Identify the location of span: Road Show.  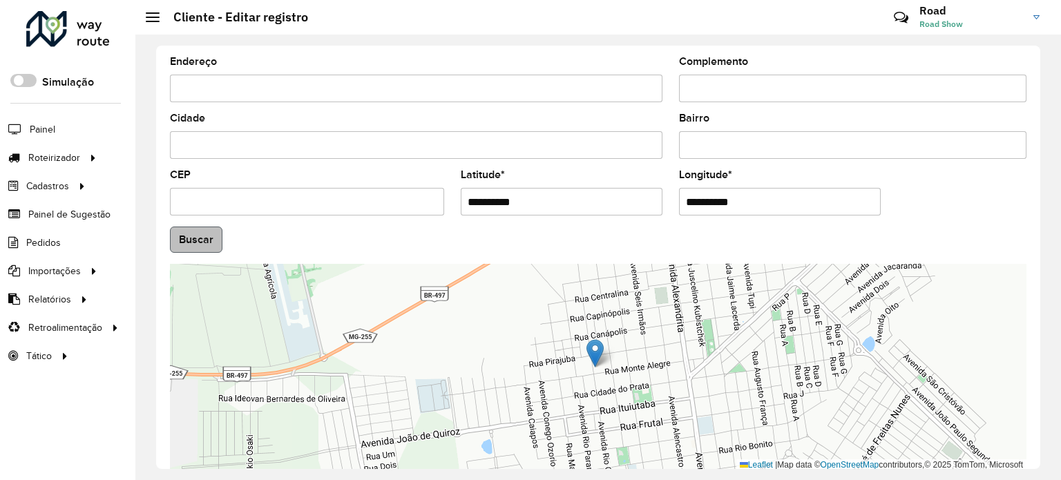
(972, 24).